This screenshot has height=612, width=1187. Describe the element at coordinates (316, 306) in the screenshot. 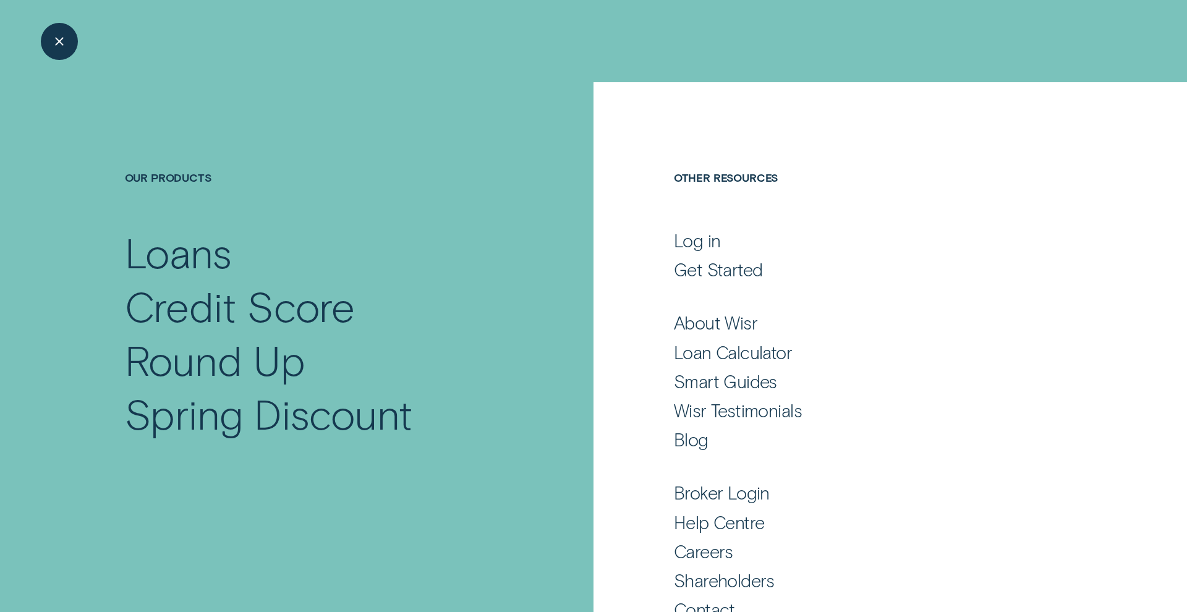

I see `a: Credit Score` at that location.